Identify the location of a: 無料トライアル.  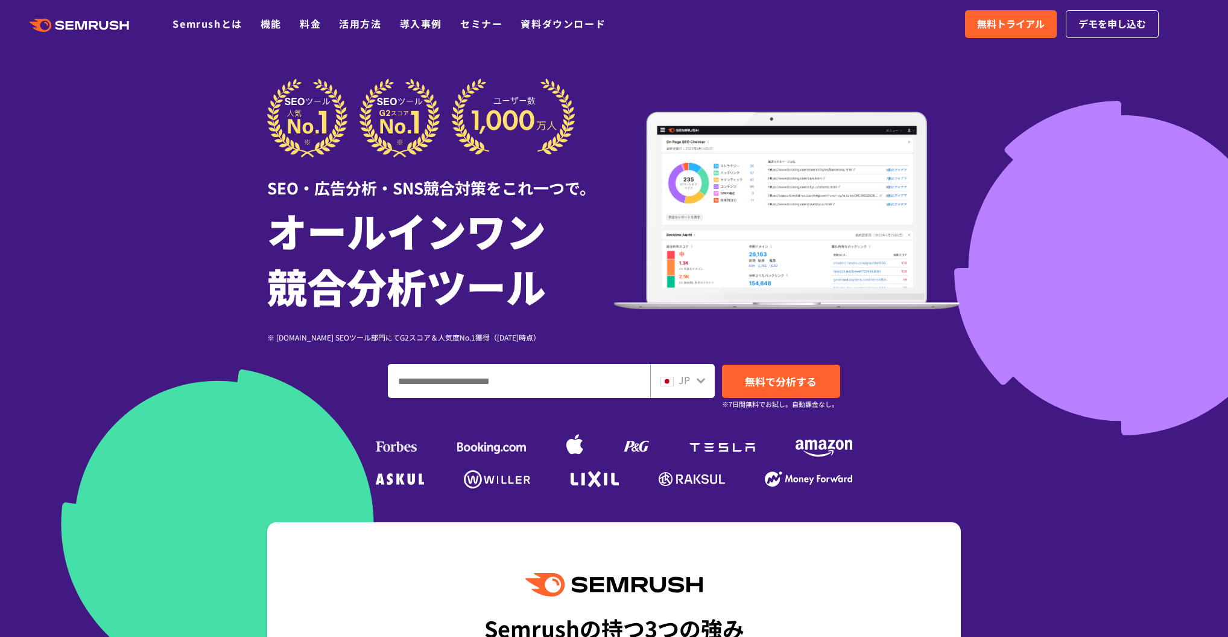
(1011, 24).